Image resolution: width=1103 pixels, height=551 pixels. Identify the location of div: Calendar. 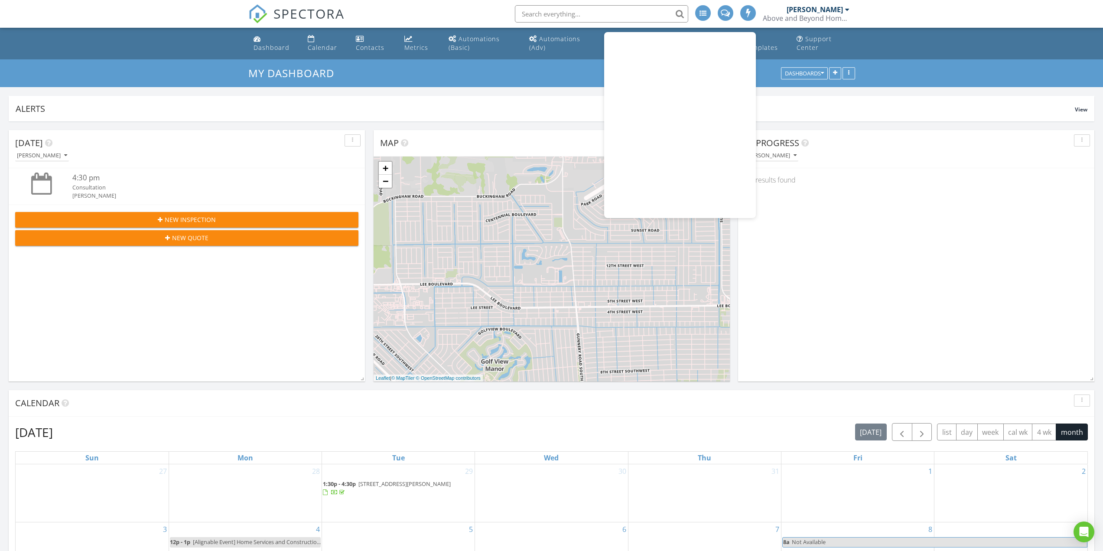
(322, 47).